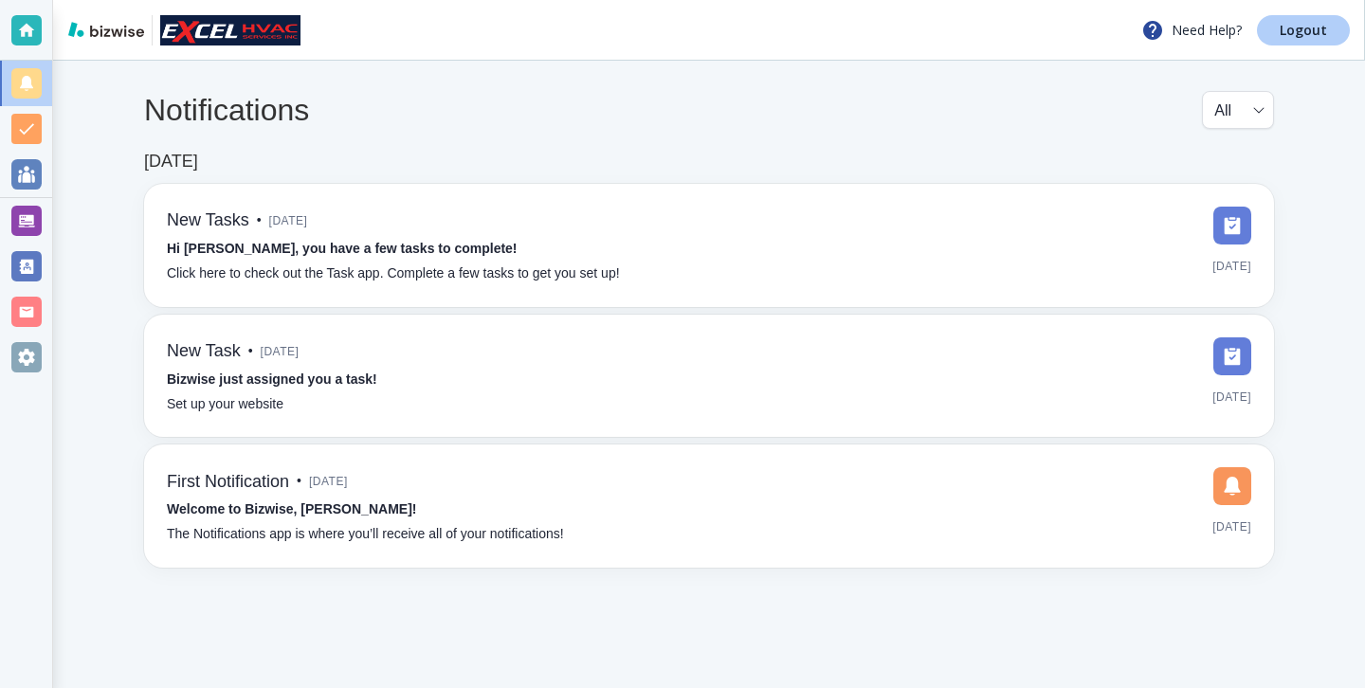 The width and height of the screenshot is (1365, 688). What do you see at coordinates (227, 110) in the screenshot?
I see `h4: Notifications` at bounding box center [227, 110].